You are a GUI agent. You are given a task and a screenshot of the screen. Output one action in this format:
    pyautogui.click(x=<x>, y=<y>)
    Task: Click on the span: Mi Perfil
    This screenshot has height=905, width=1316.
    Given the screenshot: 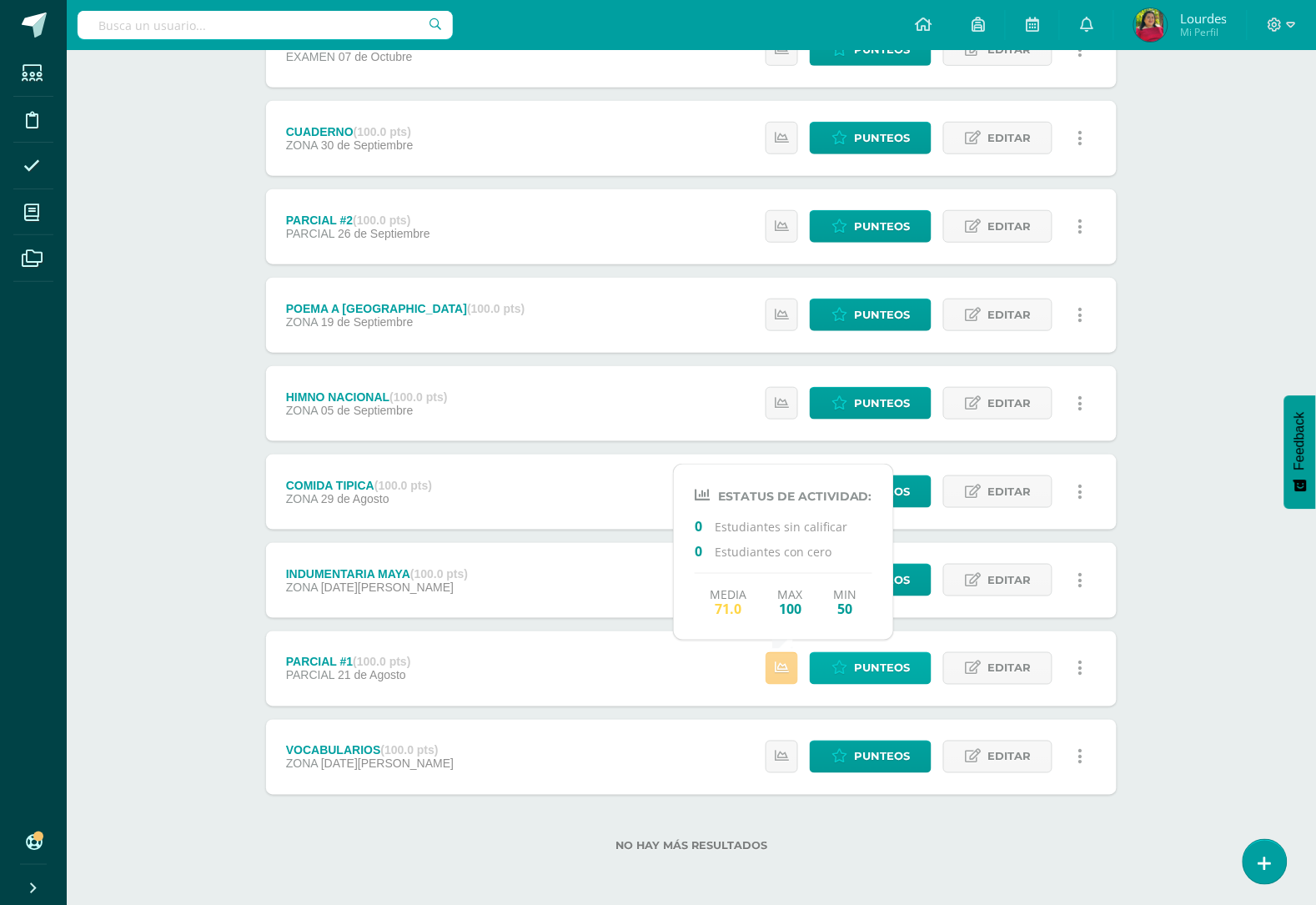 What is the action you would take?
    pyautogui.click(x=1204, y=32)
    